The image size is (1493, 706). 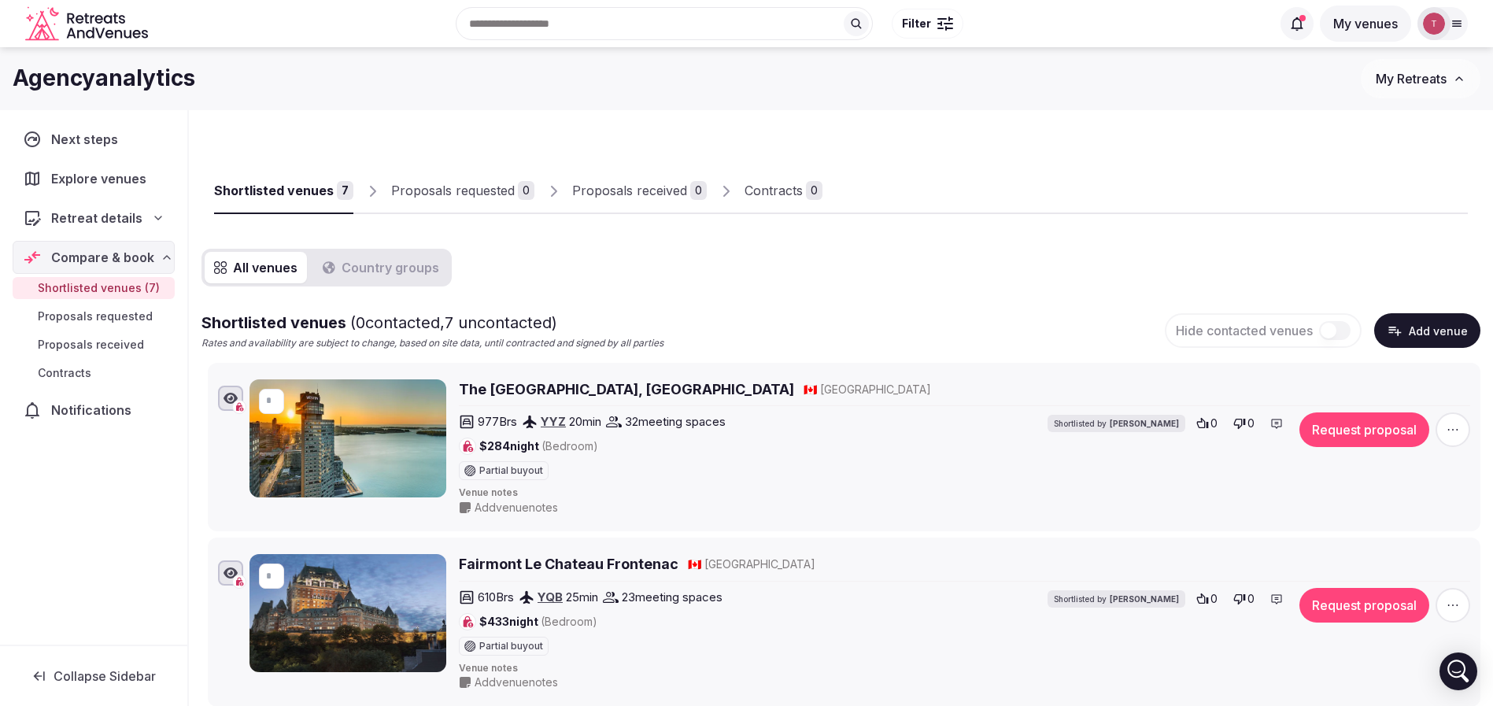 I want to click on a: Proposals received, so click(x=94, y=345).